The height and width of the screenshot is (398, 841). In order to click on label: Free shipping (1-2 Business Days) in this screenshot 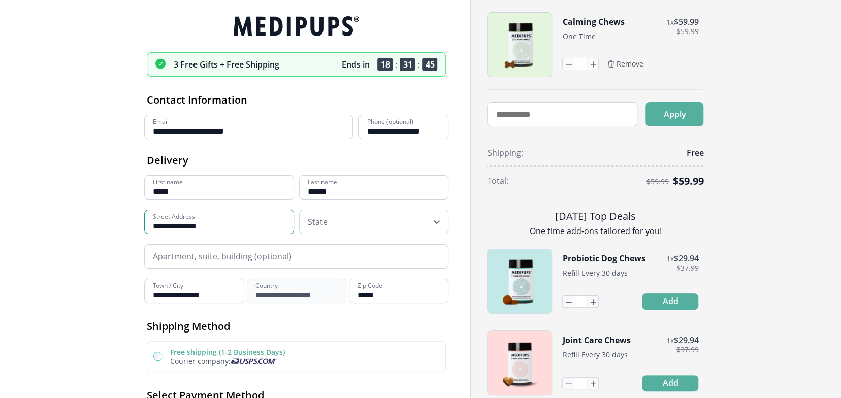, I will do `click(227, 352)`.